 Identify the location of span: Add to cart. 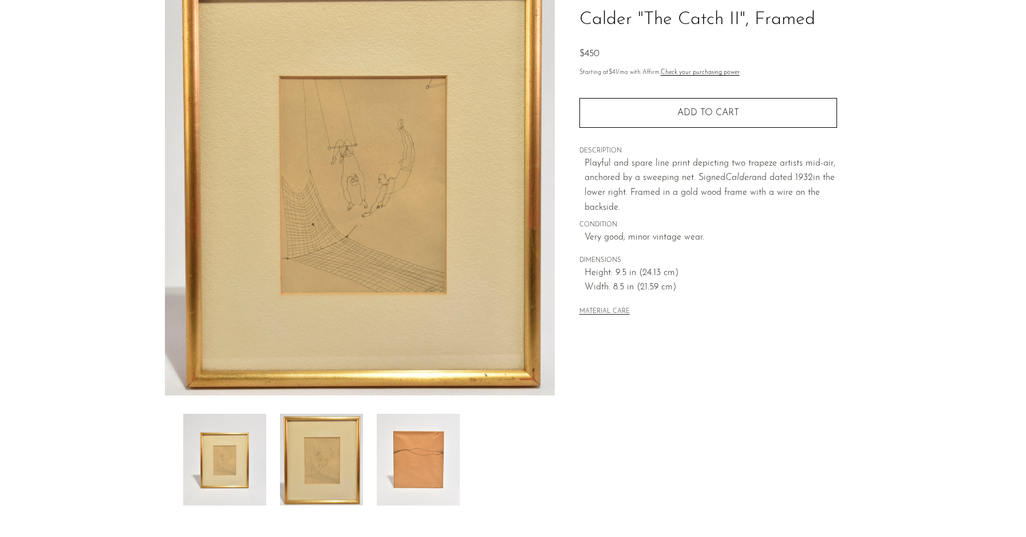
(708, 113).